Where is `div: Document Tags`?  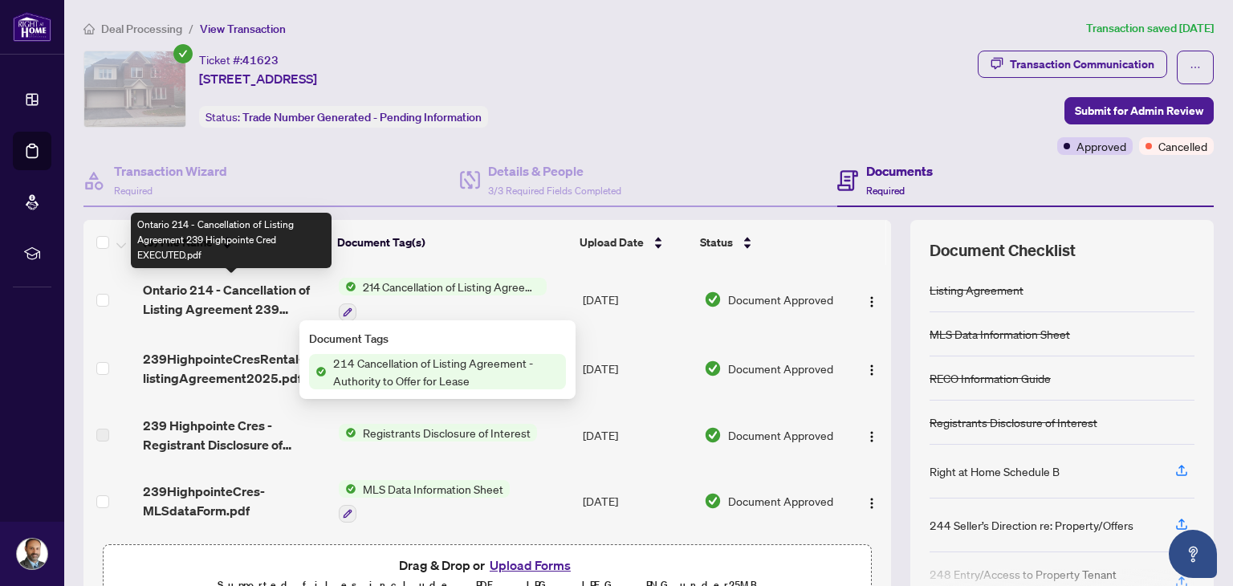
div: Document Tags is located at coordinates (438, 339).